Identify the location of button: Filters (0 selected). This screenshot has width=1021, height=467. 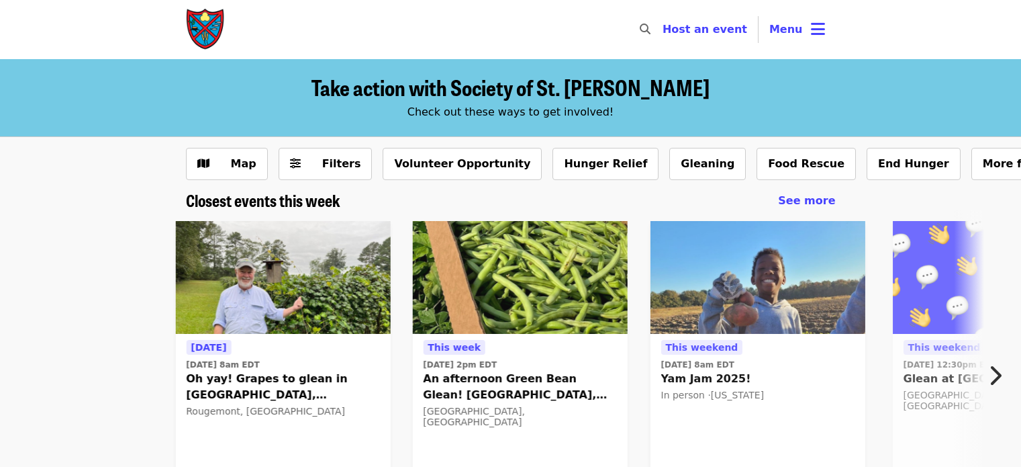
(326, 164).